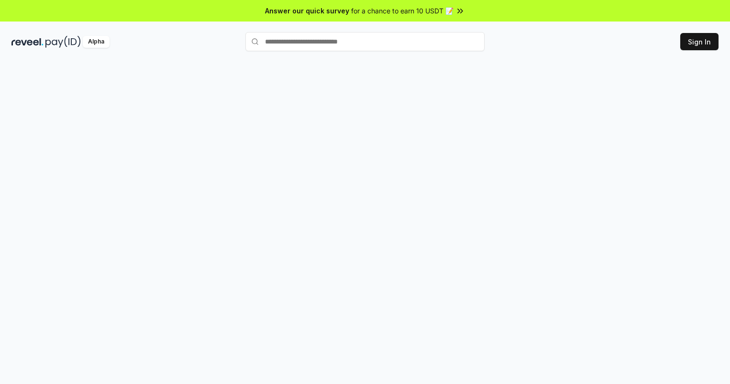 The height and width of the screenshot is (384, 730). Describe the element at coordinates (307, 11) in the screenshot. I see `span: Answer our quick survey` at that location.